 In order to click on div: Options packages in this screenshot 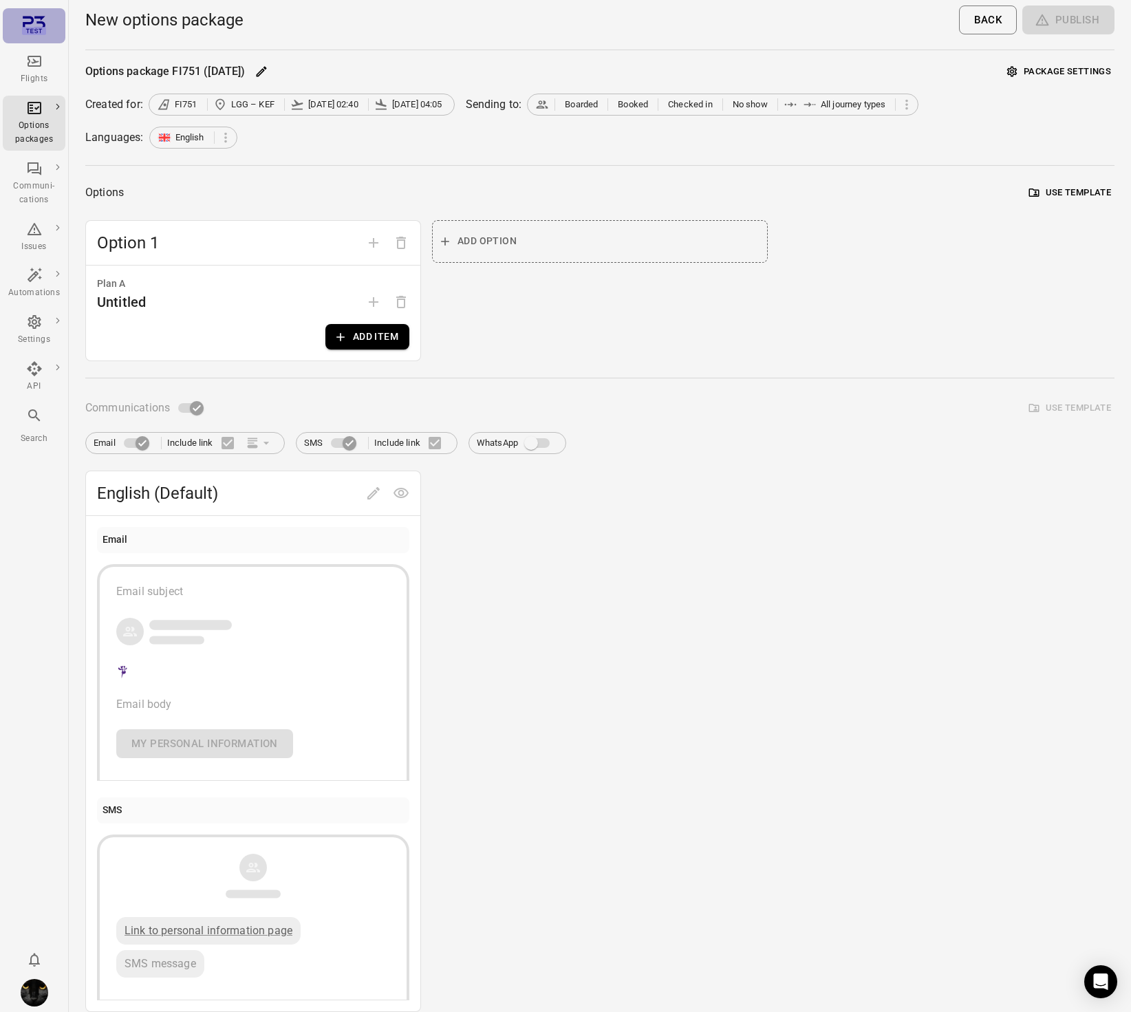, I will do `click(34, 133)`.